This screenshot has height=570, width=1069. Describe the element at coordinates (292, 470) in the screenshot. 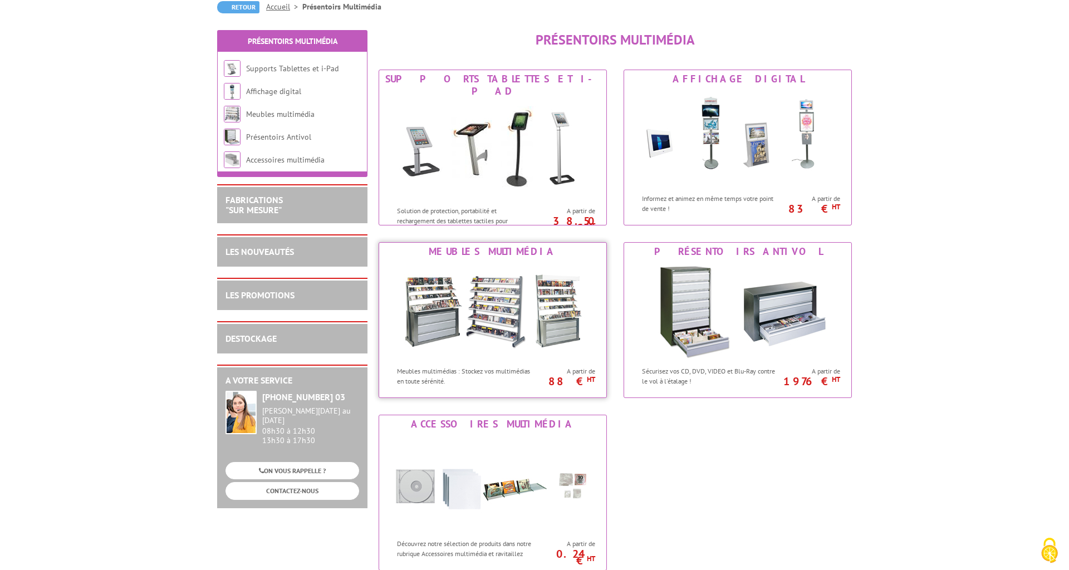

I see `a: ON VOUS RAPPELLE ?` at that location.